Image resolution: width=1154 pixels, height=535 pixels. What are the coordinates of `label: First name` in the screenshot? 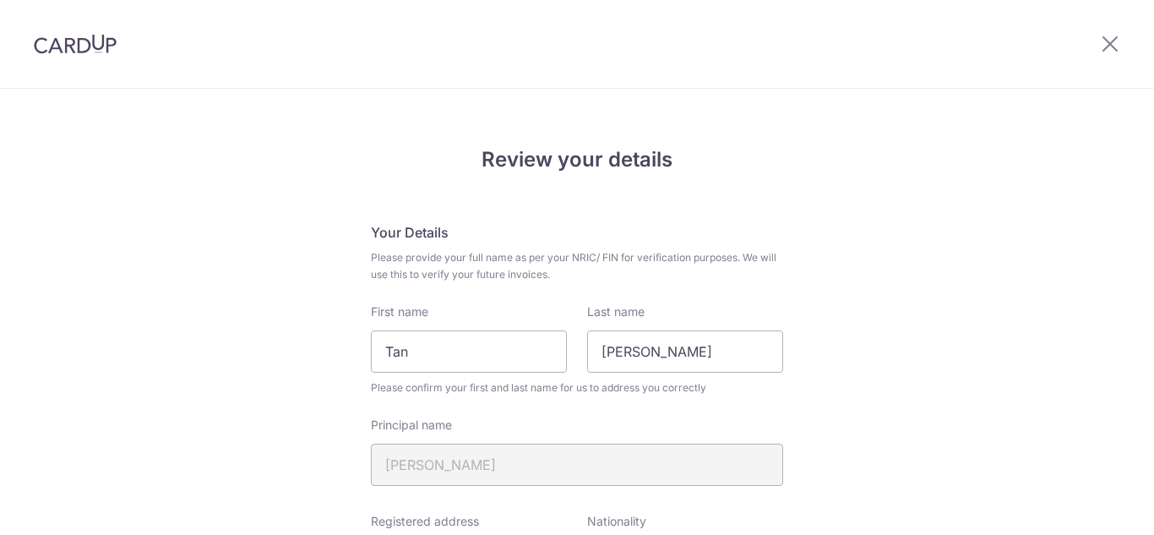 It's located at (399, 312).